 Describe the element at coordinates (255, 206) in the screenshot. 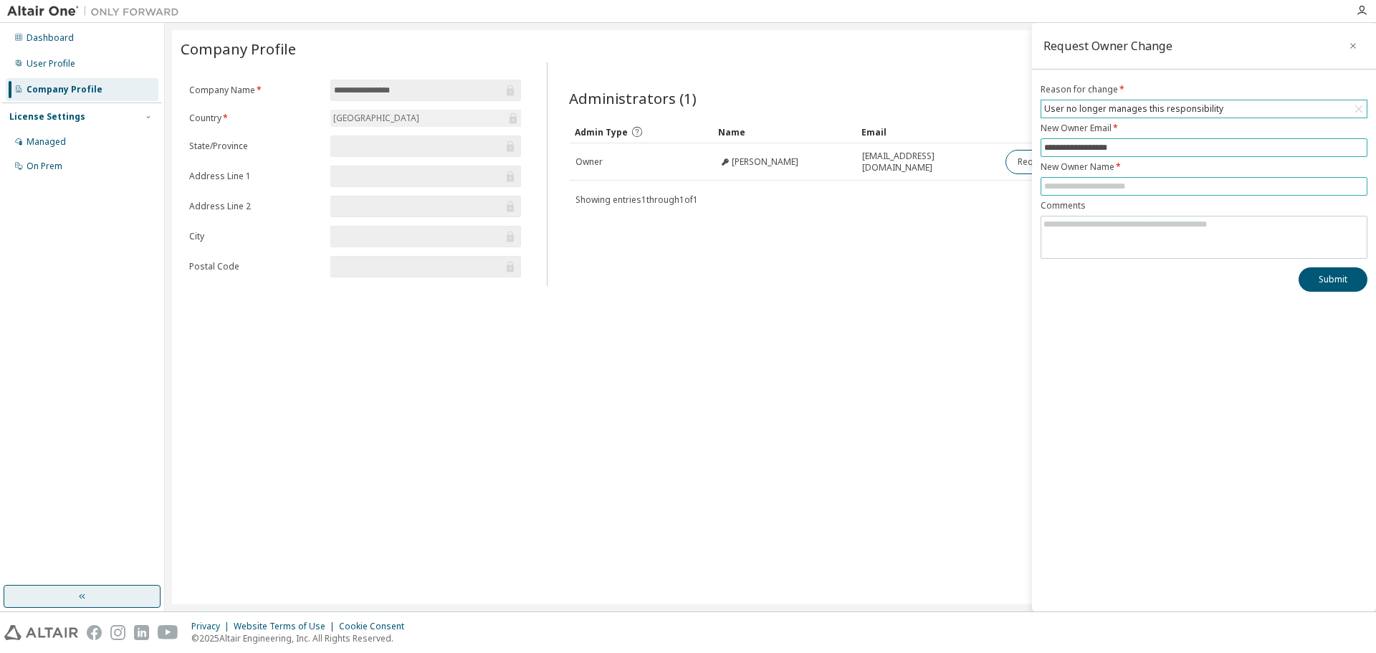

I see `label: Address Line 2` at that location.